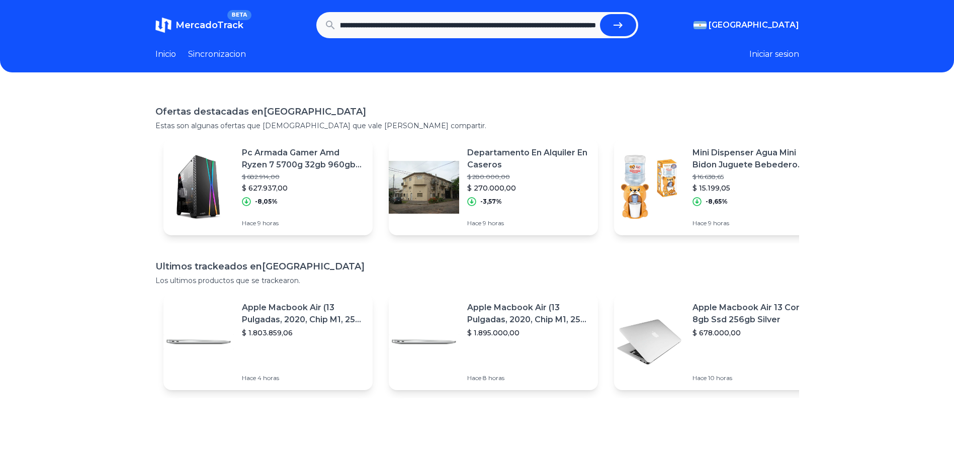  Describe the element at coordinates (774, 54) in the screenshot. I see `button: Iniciar sesion` at that location.